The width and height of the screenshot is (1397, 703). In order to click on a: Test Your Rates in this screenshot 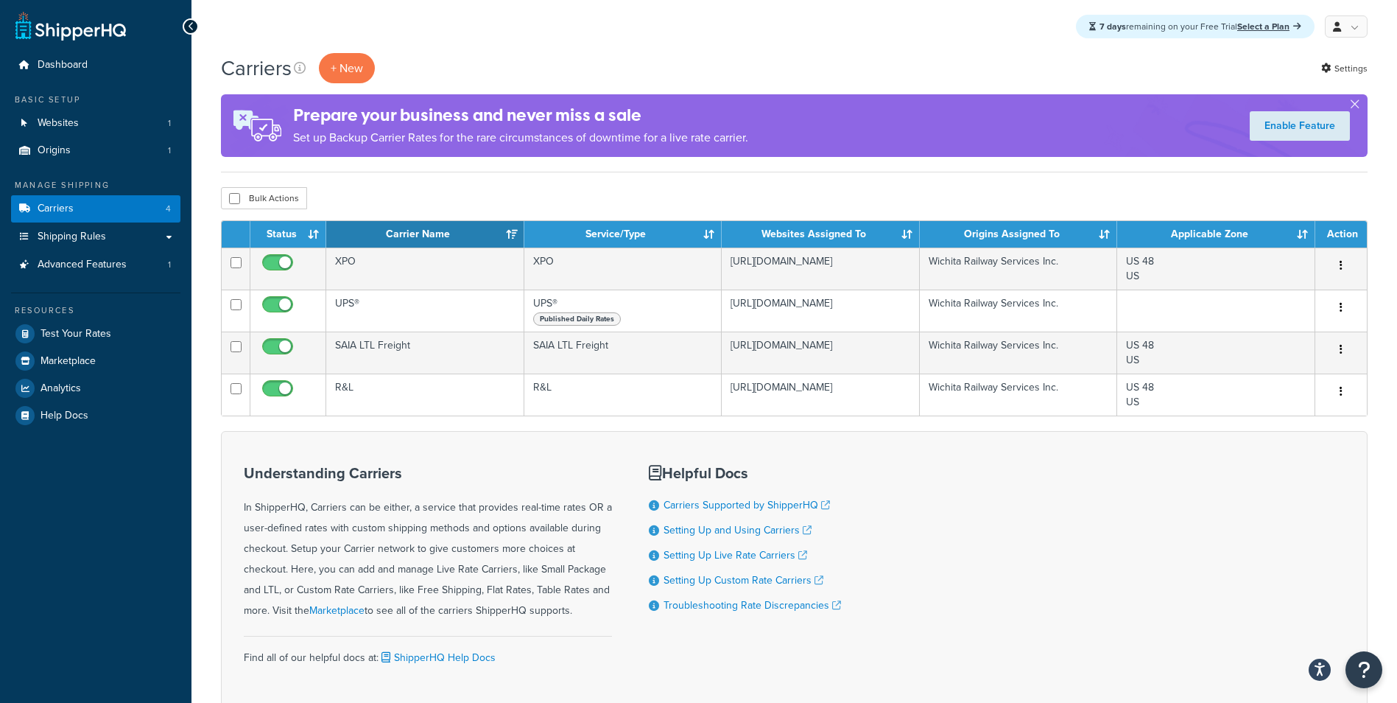, I will do `click(96, 334)`.